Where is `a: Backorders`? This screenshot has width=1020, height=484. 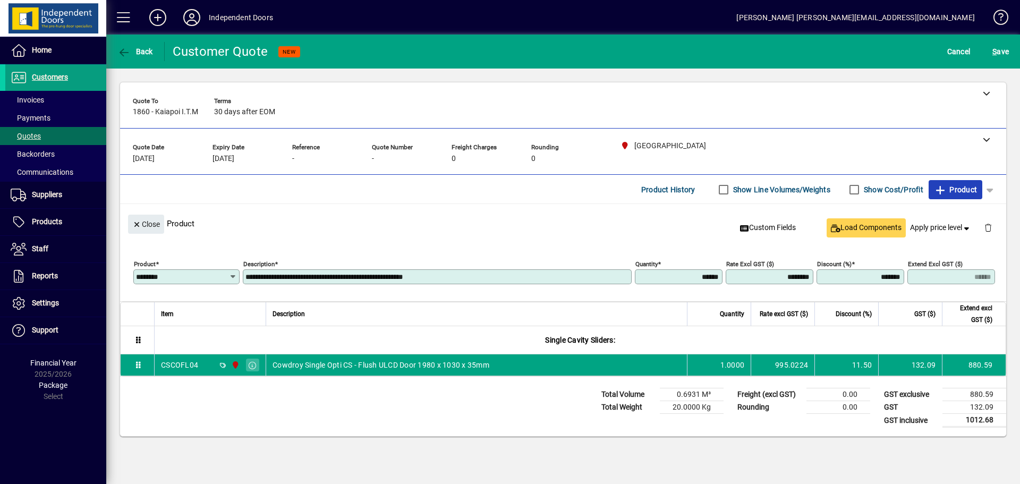 a: Backorders is located at coordinates (56, 154).